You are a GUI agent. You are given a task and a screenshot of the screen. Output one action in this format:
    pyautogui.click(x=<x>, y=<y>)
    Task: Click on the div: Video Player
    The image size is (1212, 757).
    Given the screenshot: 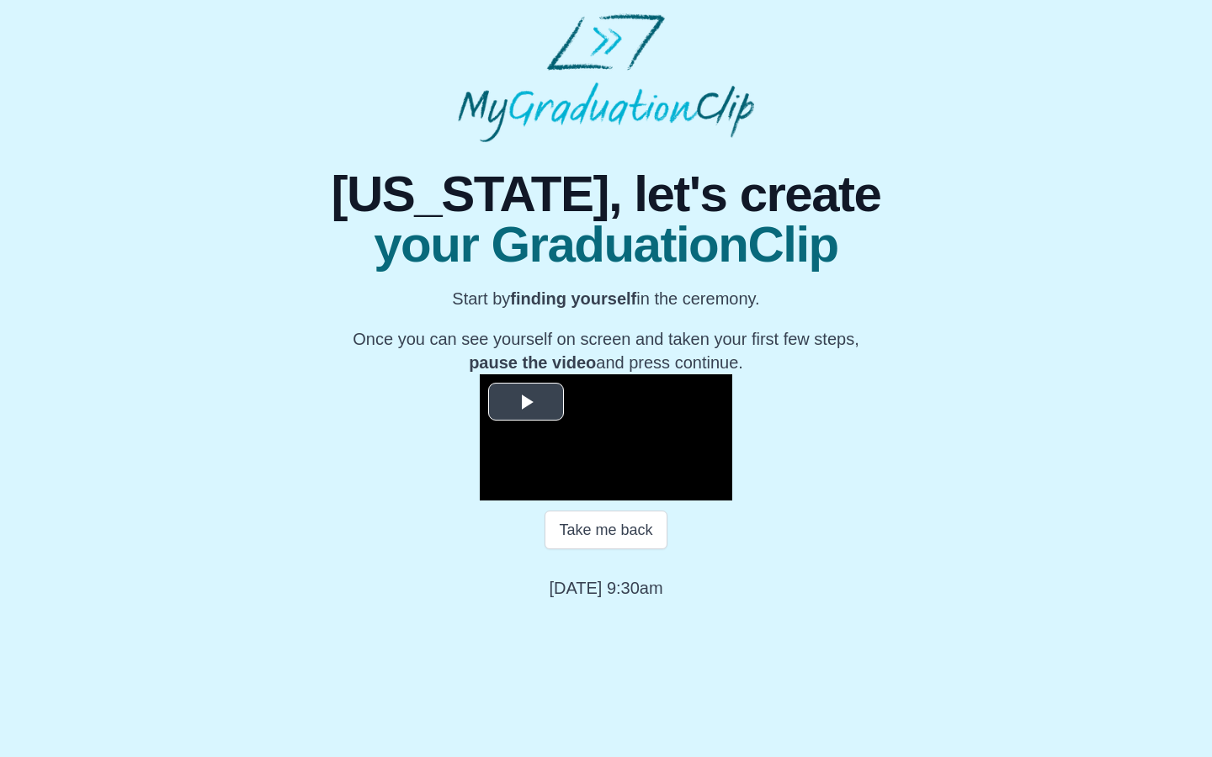 What is the action you would take?
    pyautogui.click(x=606, y=438)
    